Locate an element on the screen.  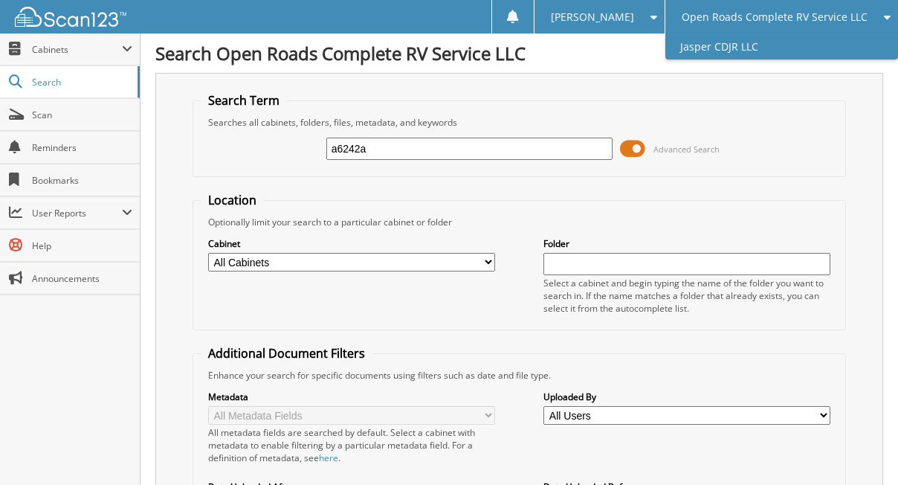
legend: Location is located at coordinates (232, 200).